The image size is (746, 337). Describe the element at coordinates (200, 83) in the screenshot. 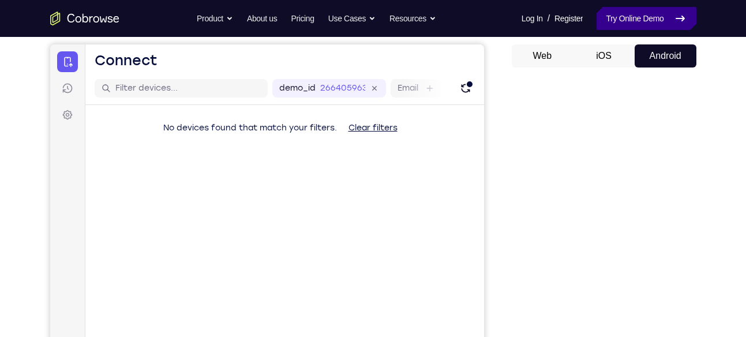

I see `span: No devices found that match your filters.` at that location.